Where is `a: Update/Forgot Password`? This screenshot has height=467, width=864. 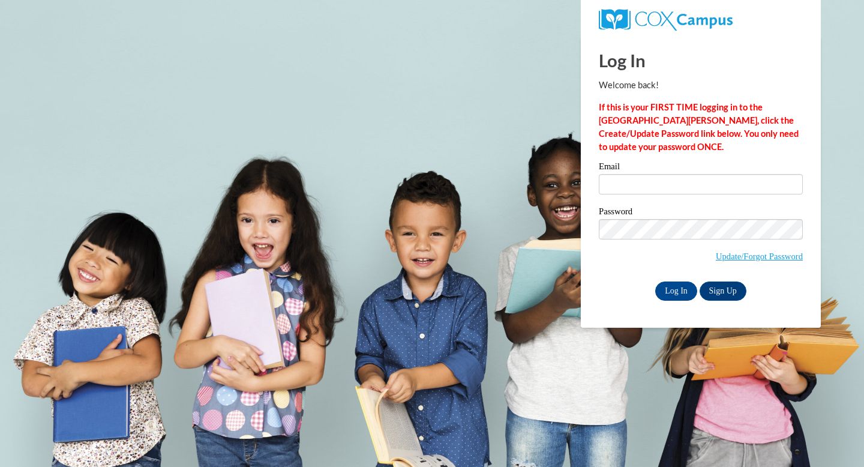 a: Update/Forgot Password is located at coordinates (759, 256).